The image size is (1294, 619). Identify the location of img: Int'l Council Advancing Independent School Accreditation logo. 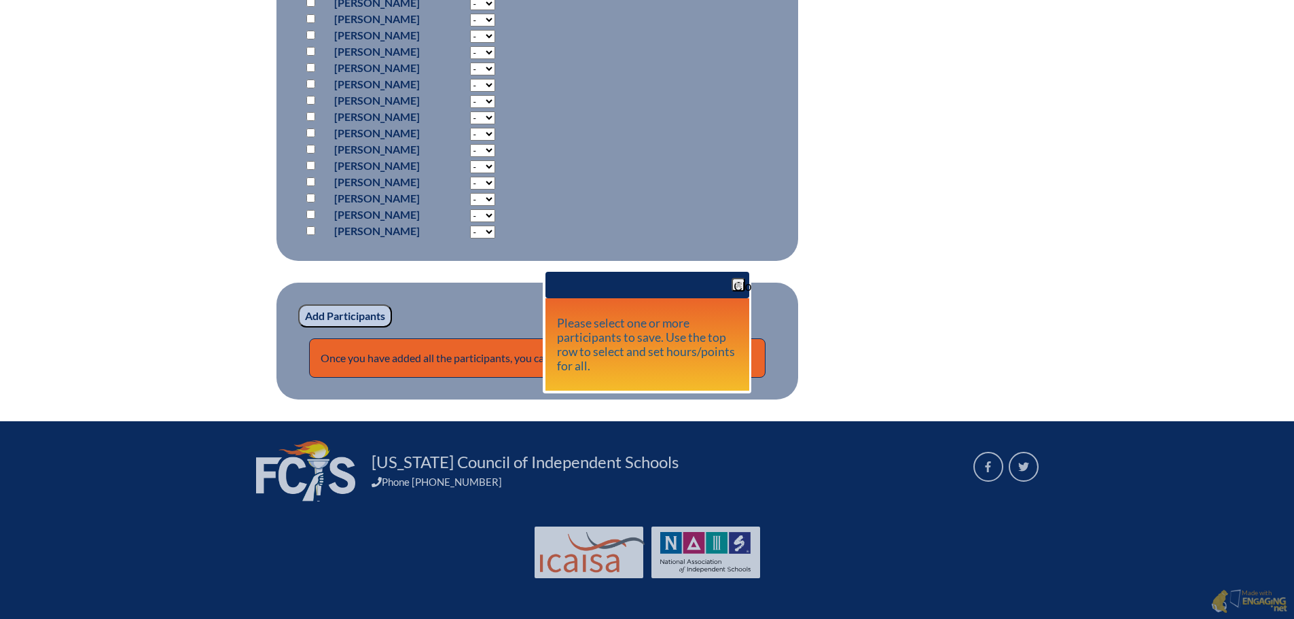
(592, 552).